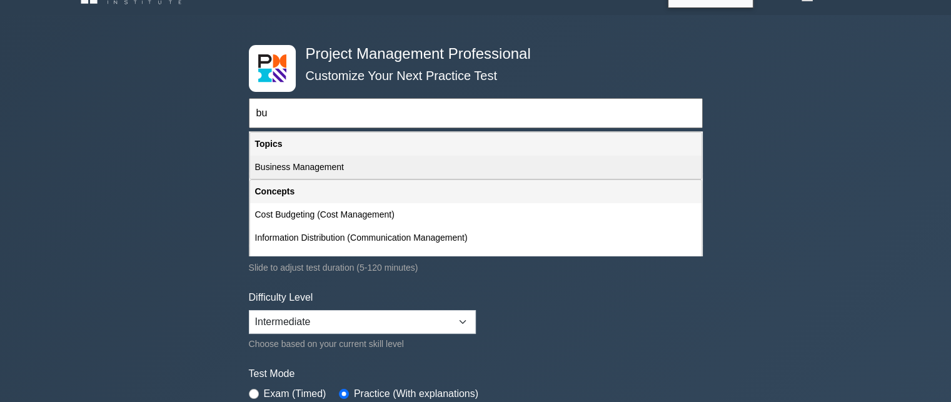 Image resolution: width=951 pixels, height=402 pixels. I want to click on label: Difficulty Level, so click(281, 298).